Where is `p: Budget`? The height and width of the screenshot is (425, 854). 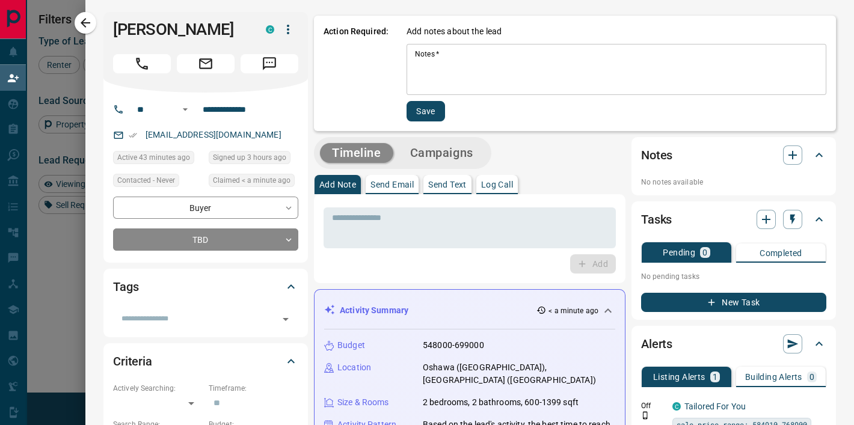
p: Budget is located at coordinates (351, 345).